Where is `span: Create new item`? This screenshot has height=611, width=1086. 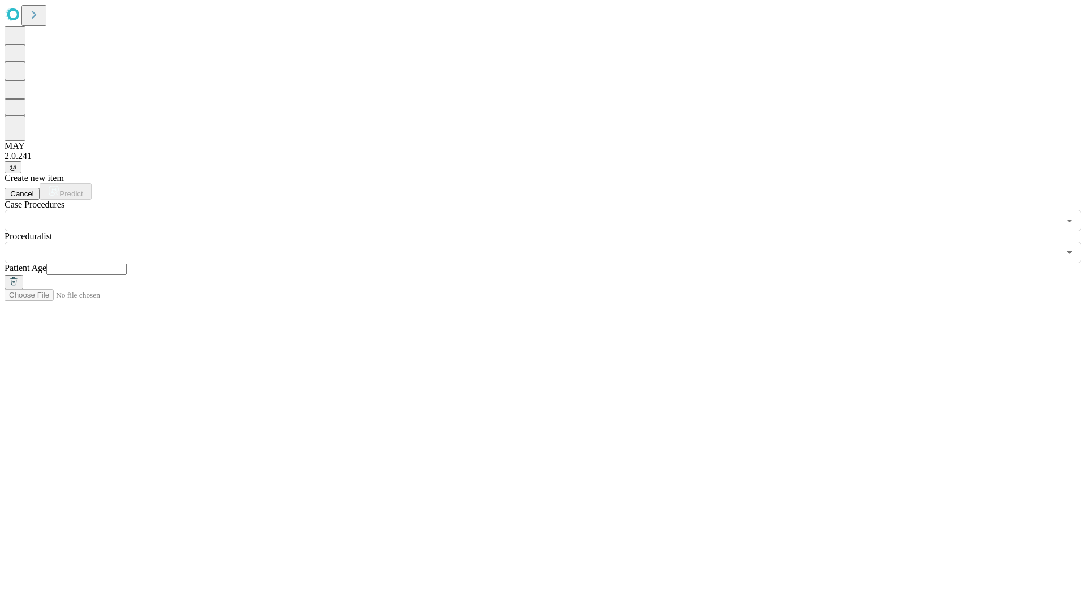 span: Create new item is located at coordinates (34, 178).